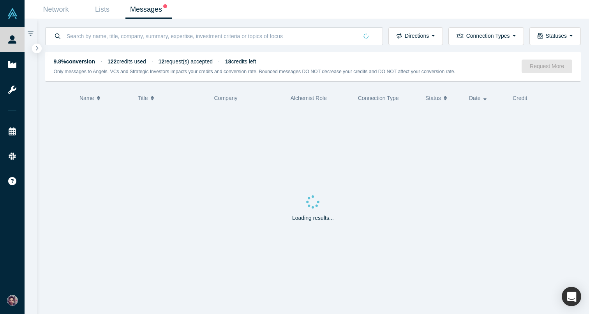 The height and width of the screenshot is (314, 589). What do you see at coordinates (212, 36) in the screenshot?
I see `input: Search by name, title, company, summary, expertise, investment criteria or topics of focus` at bounding box center [212, 36].